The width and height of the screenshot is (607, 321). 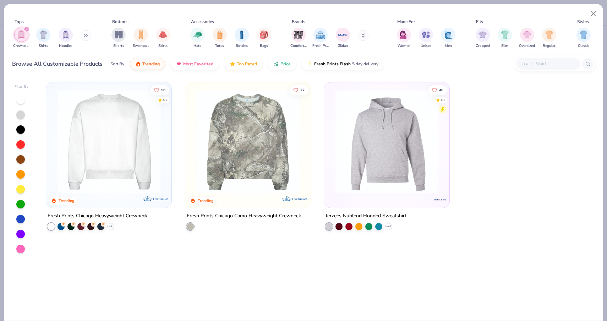 I want to click on span: Crewnecks, so click(x=21, y=46).